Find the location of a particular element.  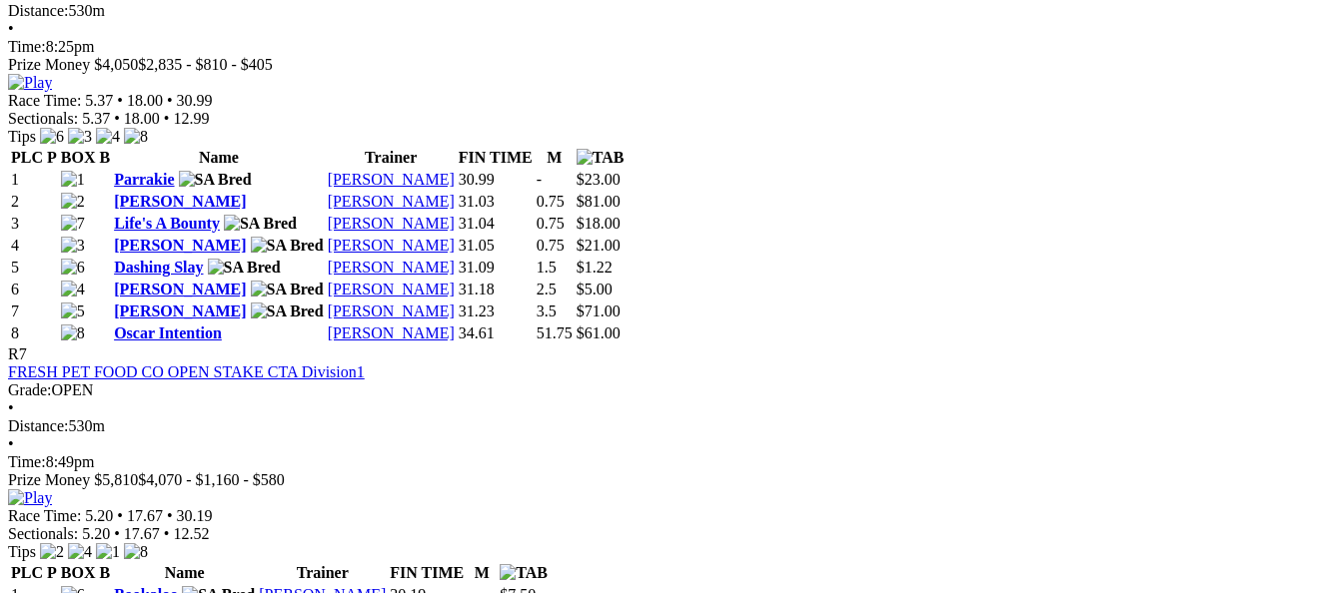

span: $81.00 is located at coordinates (598, 201).